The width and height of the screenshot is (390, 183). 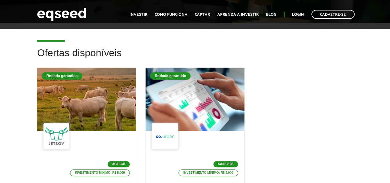 I want to click on h2: Ofertas disponíveis, so click(x=195, y=57).